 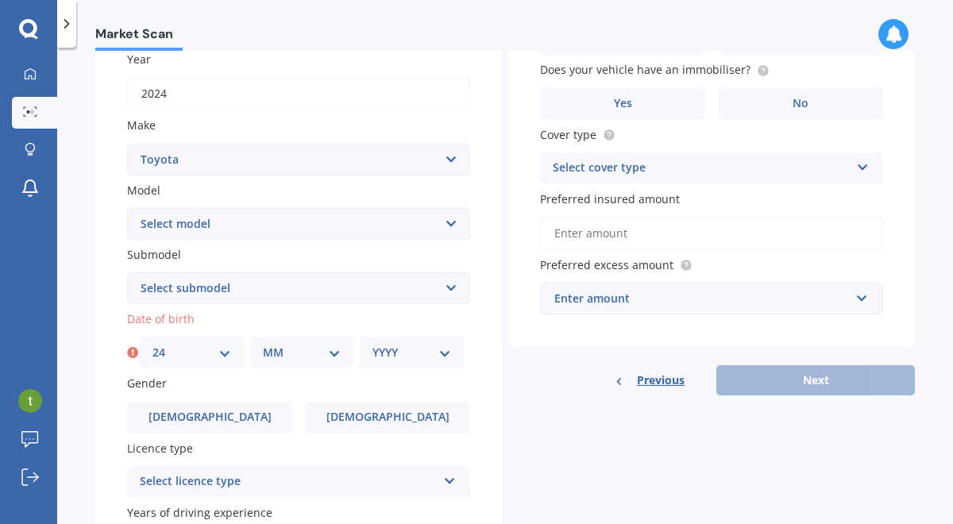 What do you see at coordinates (568, 134) in the screenshot?
I see `span: Cover type` at bounding box center [568, 134].